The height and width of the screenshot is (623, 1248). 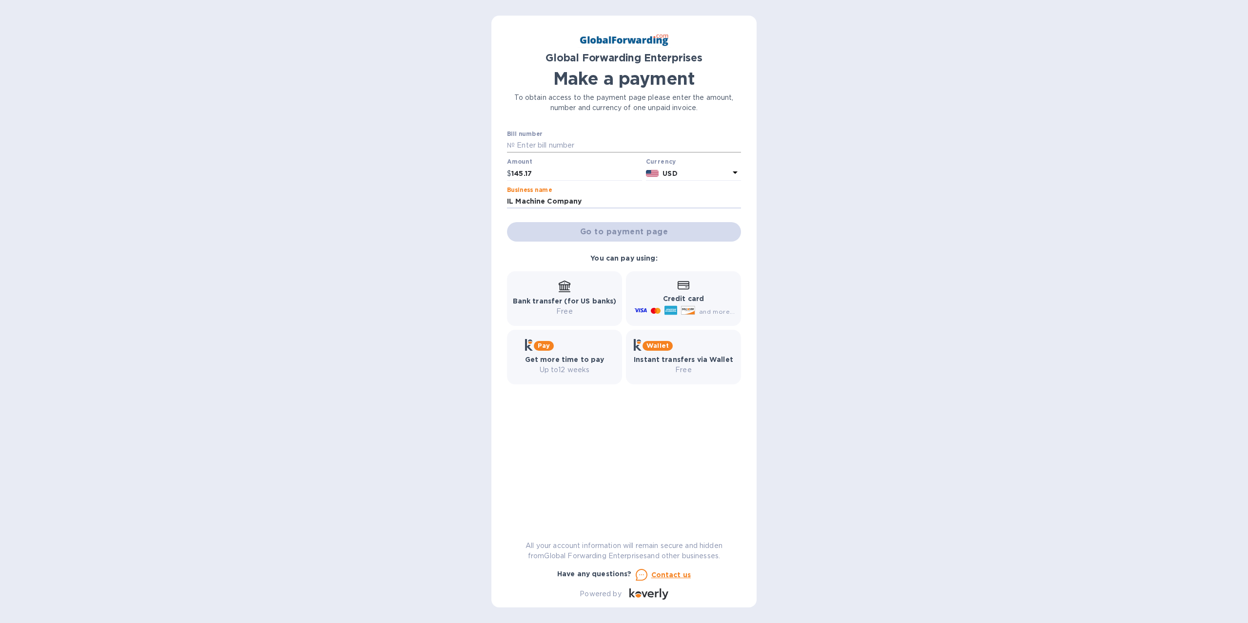 I want to click on p: Up to 12 weeks, so click(x=564, y=370).